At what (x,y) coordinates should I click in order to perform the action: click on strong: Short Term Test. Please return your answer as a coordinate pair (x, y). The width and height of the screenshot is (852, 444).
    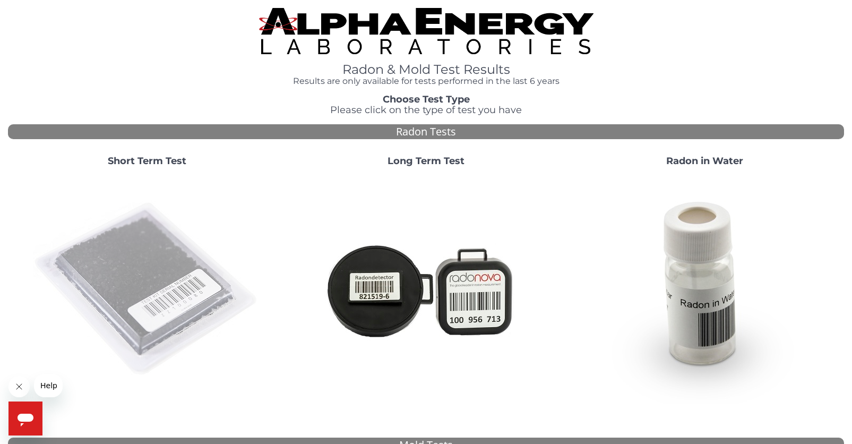
    Looking at the image, I should click on (147, 161).